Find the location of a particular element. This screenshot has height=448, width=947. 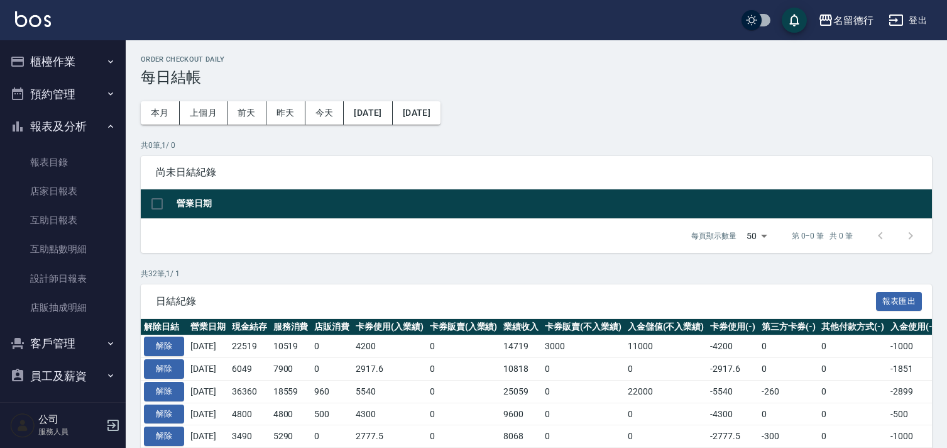

button: 櫃檯作業 is located at coordinates (63, 62).